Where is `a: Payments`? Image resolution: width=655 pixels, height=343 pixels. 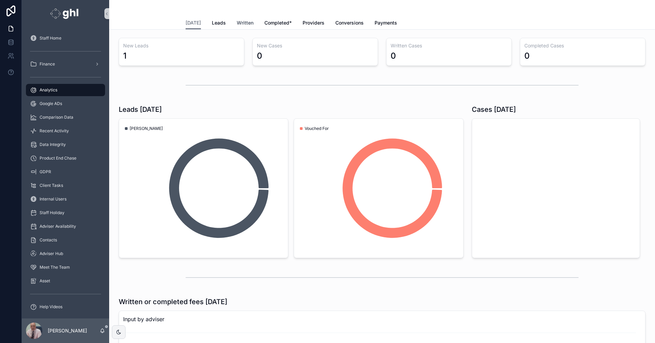
a: Payments is located at coordinates (386, 24).